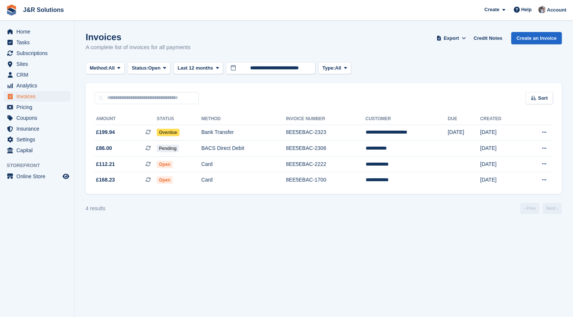 The image size is (573, 317). What do you see at coordinates (329, 68) in the screenshot?
I see `span: Type:` at bounding box center [329, 68].